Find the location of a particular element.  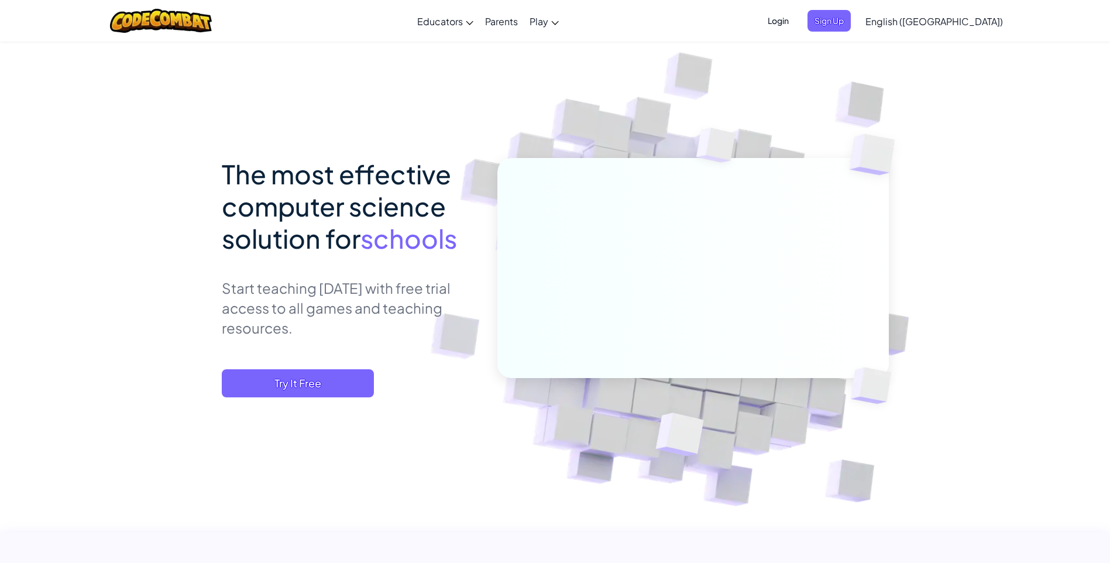

span: Sign Up is located at coordinates (829, 20).